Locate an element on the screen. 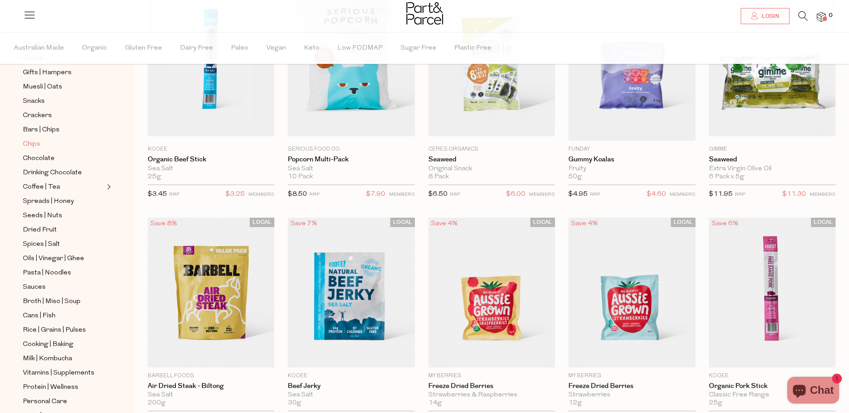 The image size is (849, 413). div: Original Snack is located at coordinates (491, 169).